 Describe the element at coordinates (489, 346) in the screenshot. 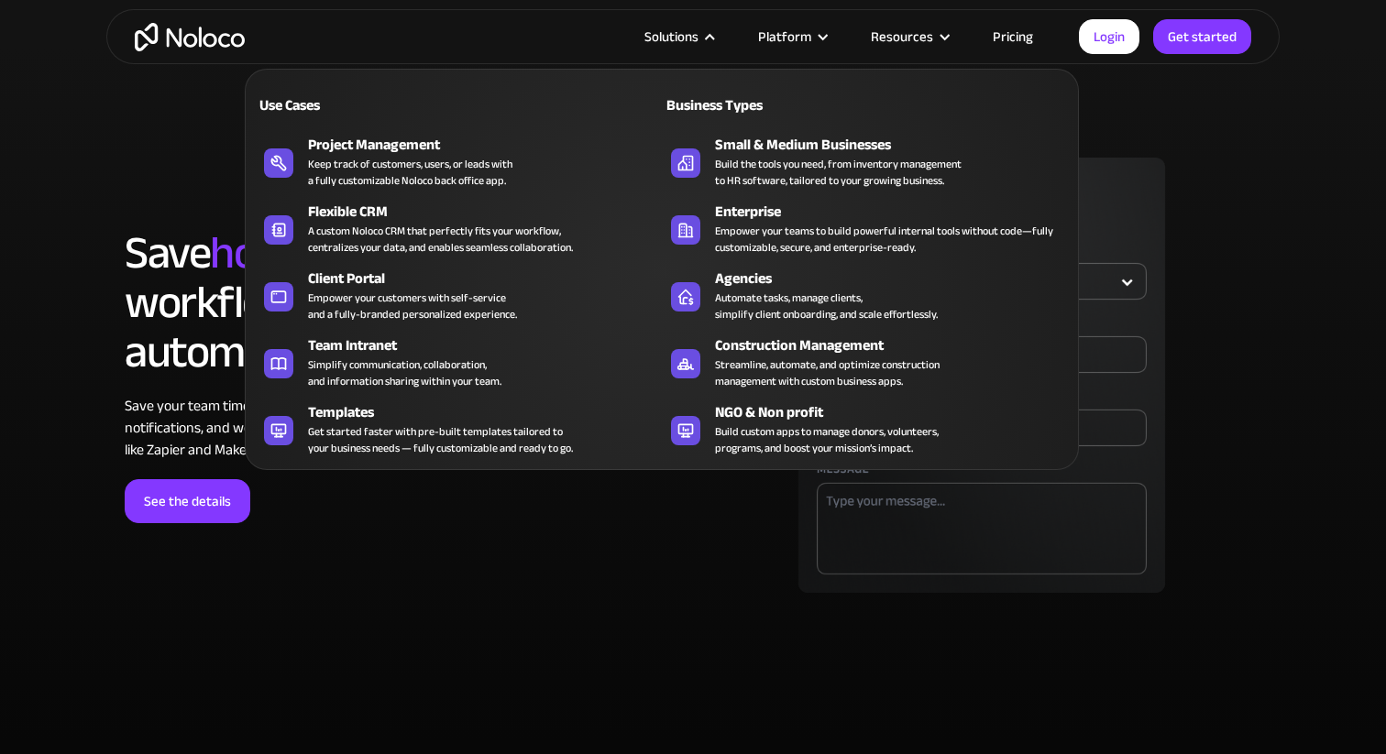

I see `div: Team Intranet` at that location.